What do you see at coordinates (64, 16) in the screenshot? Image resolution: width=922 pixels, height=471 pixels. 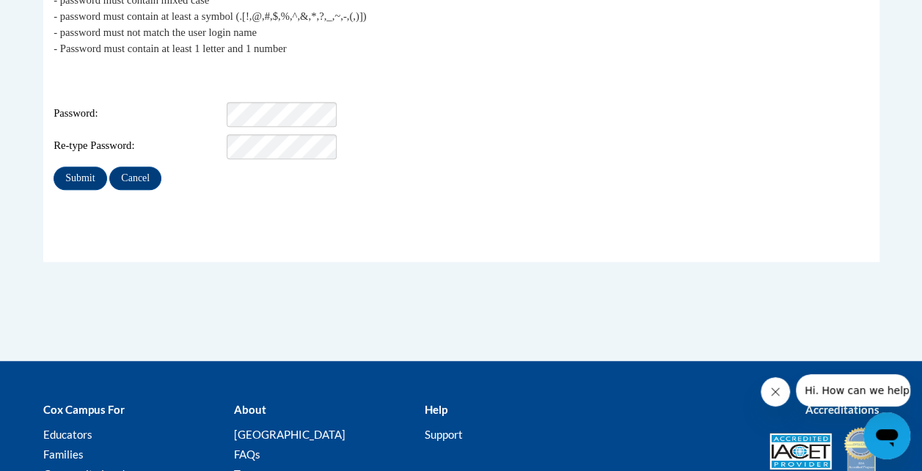 I see `span: Hi. How can we help?` at bounding box center [64, 16].